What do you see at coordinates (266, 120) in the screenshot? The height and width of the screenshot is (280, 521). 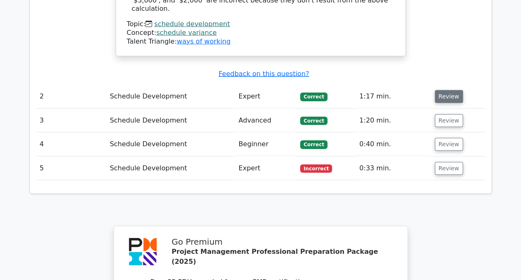 I see `td: Advanced` at bounding box center [266, 120].